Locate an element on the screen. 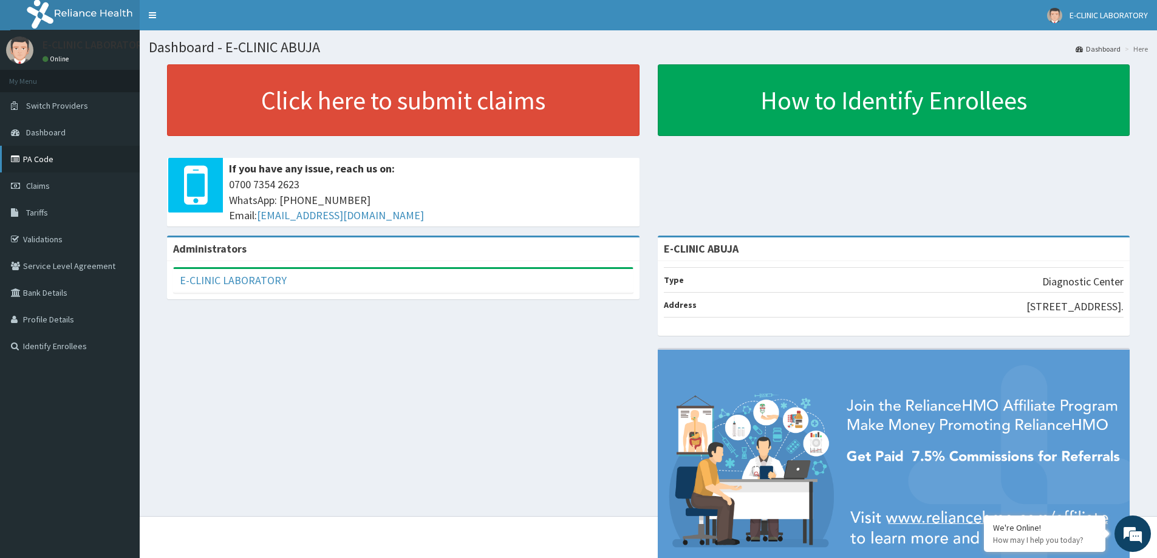 Image resolution: width=1157 pixels, height=558 pixels. b: Address is located at coordinates (680, 305).